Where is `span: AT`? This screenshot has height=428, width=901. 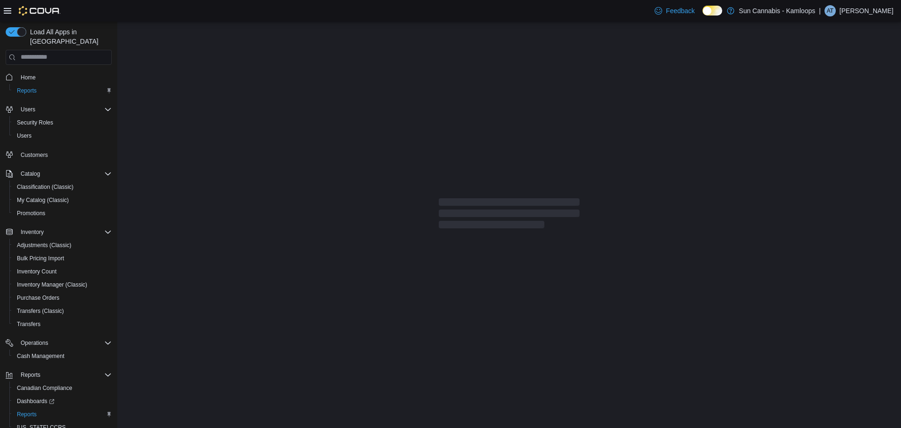 span: AT is located at coordinates (830, 11).